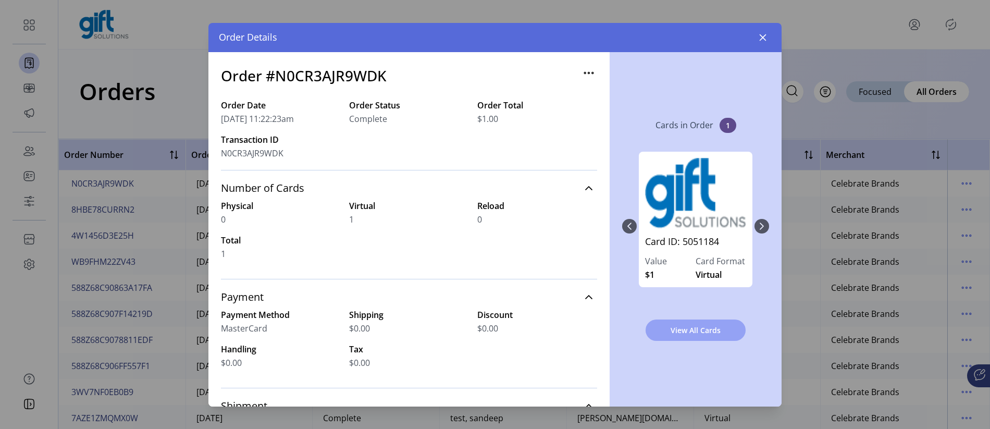 Image resolution: width=990 pixels, height=429 pixels. Describe the element at coordinates (248, 37) in the screenshot. I see `span: Order Details` at that location.